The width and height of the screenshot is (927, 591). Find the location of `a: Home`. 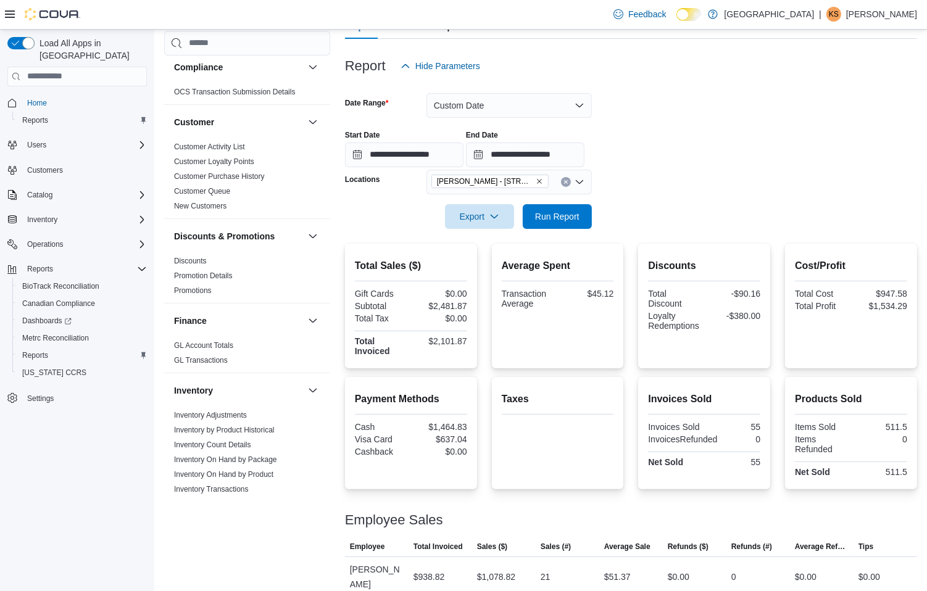

a: Home is located at coordinates (37, 103).